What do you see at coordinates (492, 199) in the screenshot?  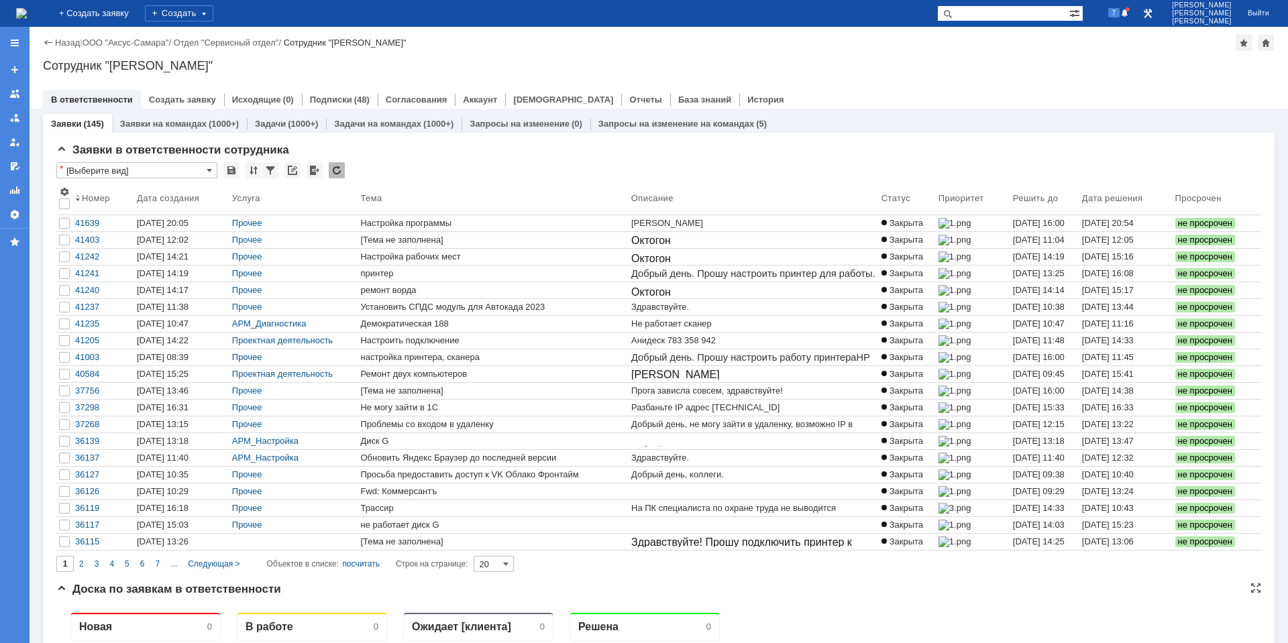 I see `th: Тема` at bounding box center [492, 199].